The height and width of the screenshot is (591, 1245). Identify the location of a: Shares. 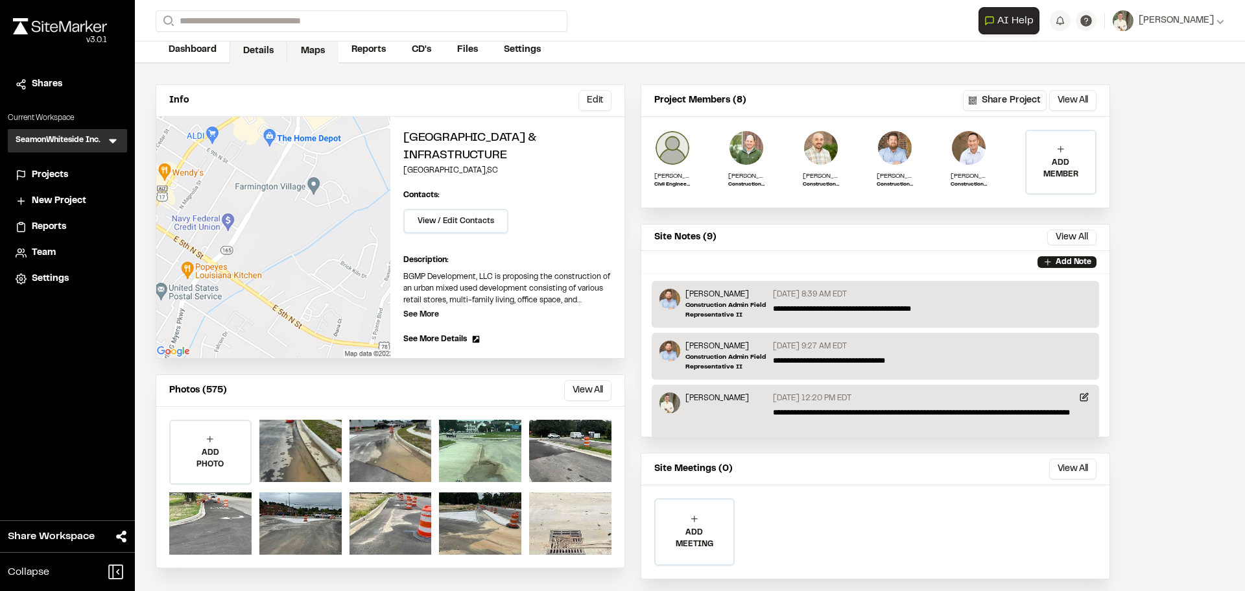
(67, 84).